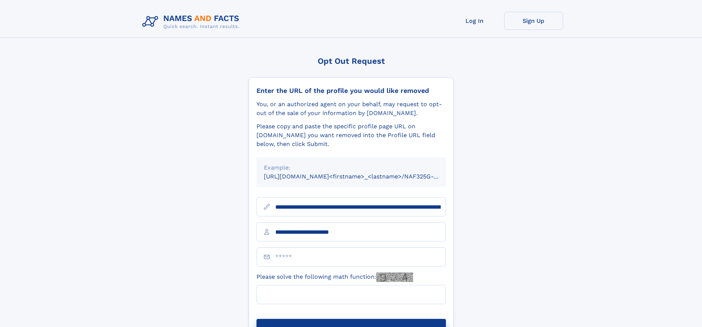 The image size is (702, 327). Describe the element at coordinates (351, 168) in the screenshot. I see `div: Example:` at that location.